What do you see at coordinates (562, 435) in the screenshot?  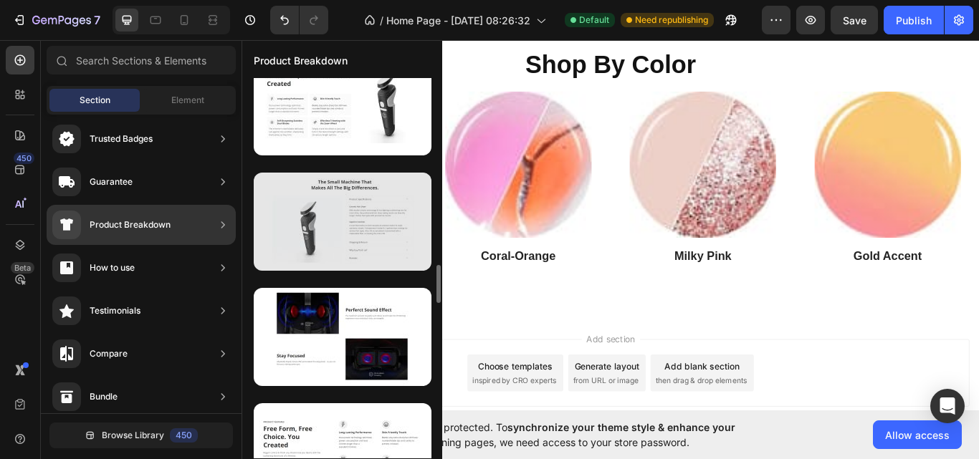 I see `span: Your page is password protected. To when designing pages, we need access to your store password.` at bounding box center [562, 435].